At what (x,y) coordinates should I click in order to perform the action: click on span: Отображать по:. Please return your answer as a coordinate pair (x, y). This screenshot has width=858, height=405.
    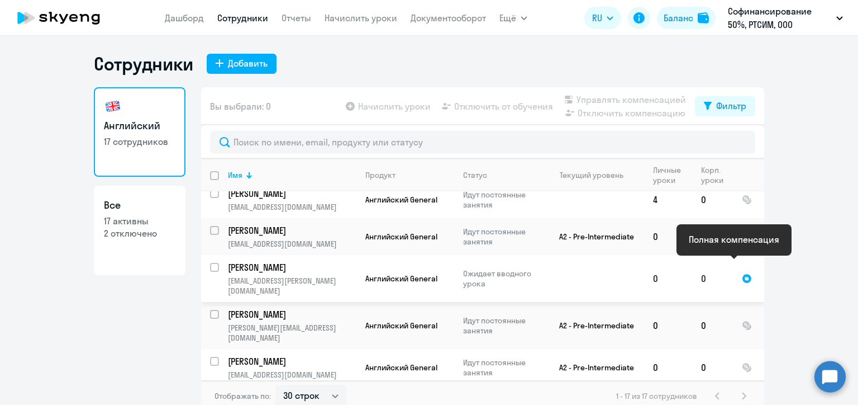
    Looking at the image, I should click on (243, 396).